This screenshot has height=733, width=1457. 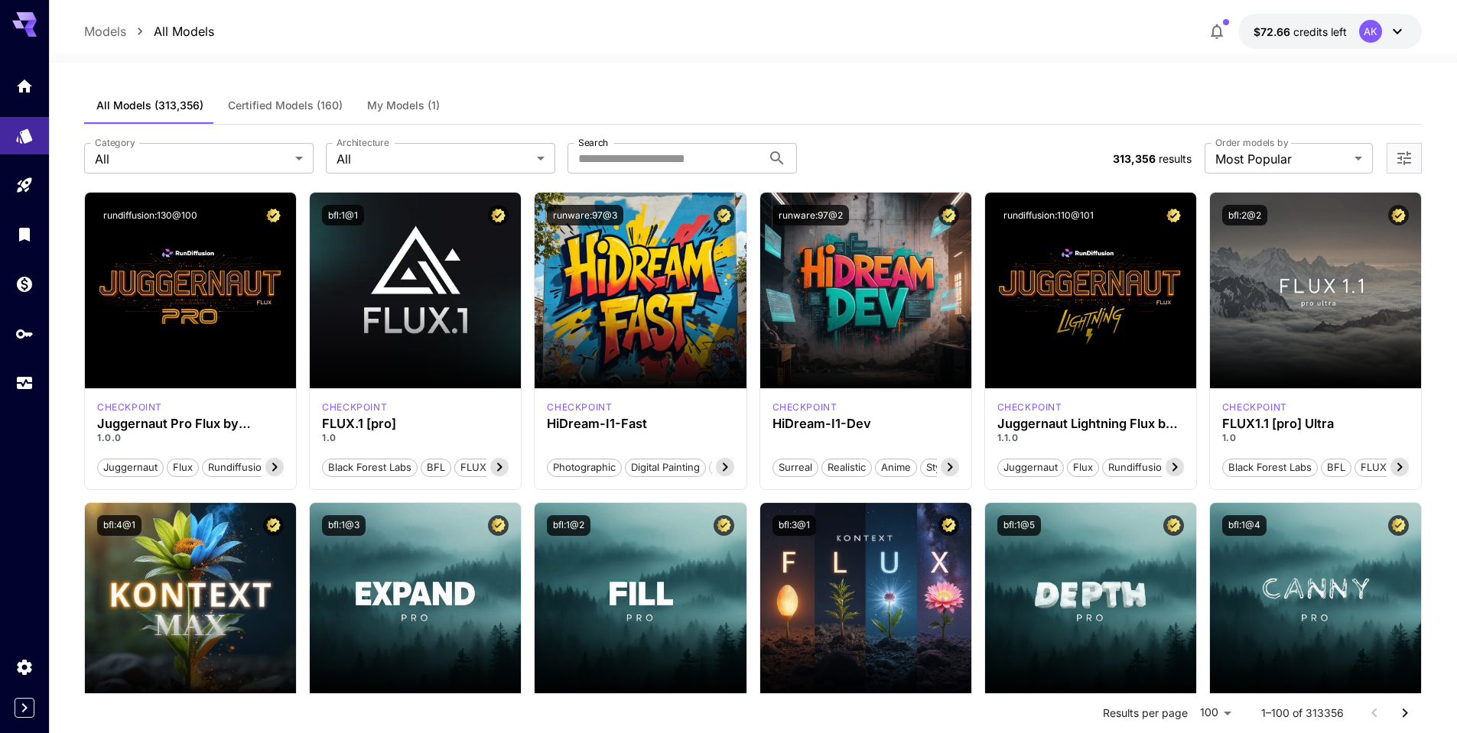 What do you see at coordinates (738, 468) in the screenshot?
I see `span: Cinematic` at bounding box center [738, 468].